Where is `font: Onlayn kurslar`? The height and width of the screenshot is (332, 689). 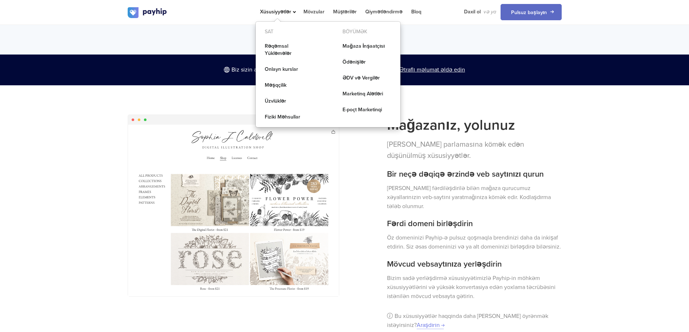 font: Onlayn kurslar is located at coordinates (281, 69).